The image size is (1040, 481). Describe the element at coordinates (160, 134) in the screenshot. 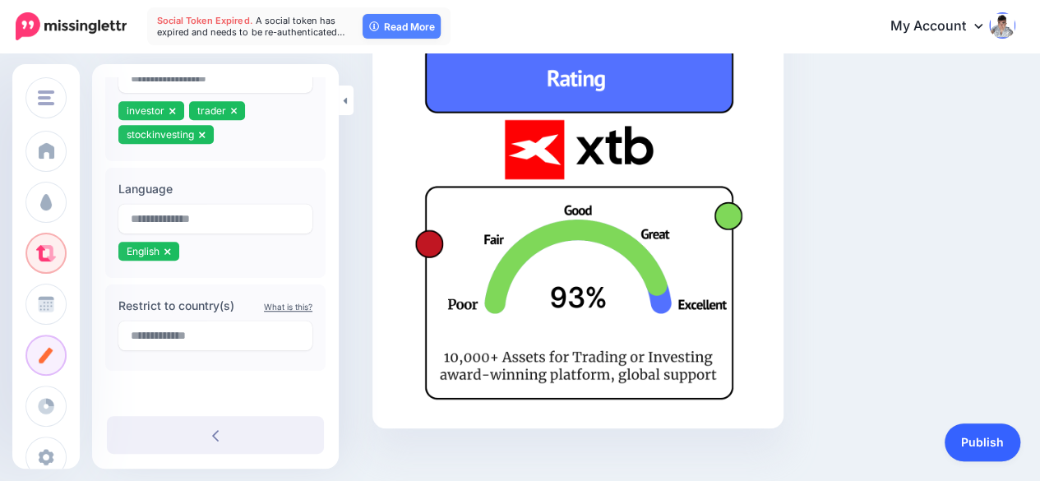

I see `span: stockinvesting` at that location.